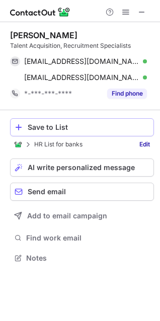 The height and width of the screenshot is (321, 160). I want to click on button: Find work email, so click(82, 238).